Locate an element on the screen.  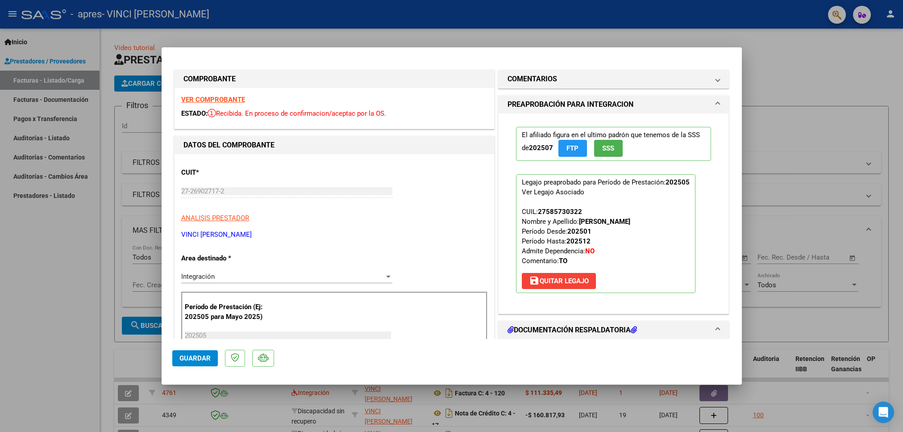
span: Guardar is located at coordinates (195, 358).